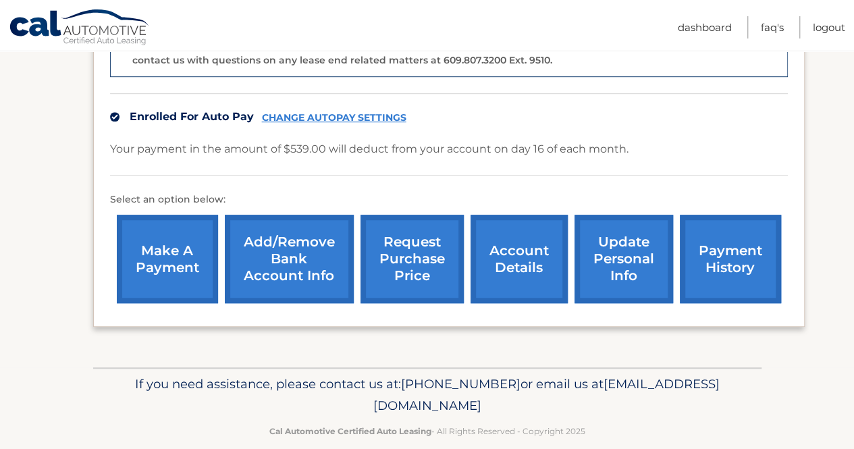  I want to click on a: CHANGE AUTOPAY SETTINGS, so click(334, 117).